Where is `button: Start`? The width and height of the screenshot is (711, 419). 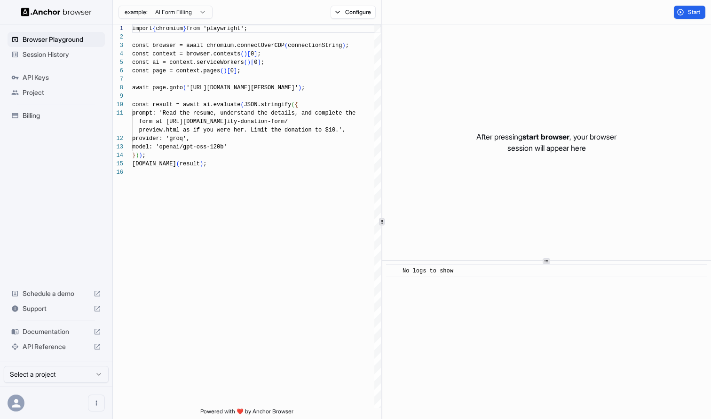
button: Start is located at coordinates (689, 12).